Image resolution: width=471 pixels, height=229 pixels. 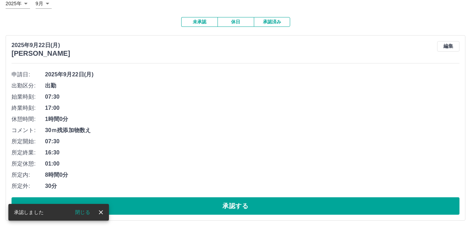 What do you see at coordinates (82, 213) in the screenshot?
I see `button: 閉じる` at bounding box center [82, 213].